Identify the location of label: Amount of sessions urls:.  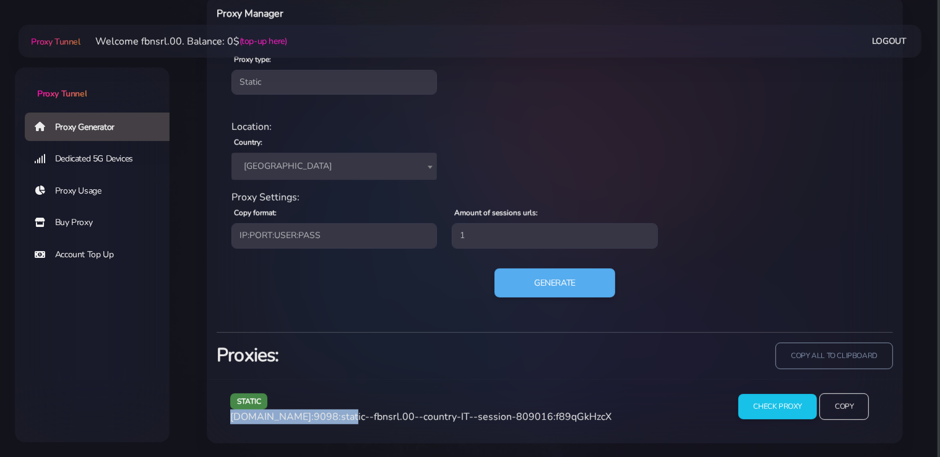
(496, 213).